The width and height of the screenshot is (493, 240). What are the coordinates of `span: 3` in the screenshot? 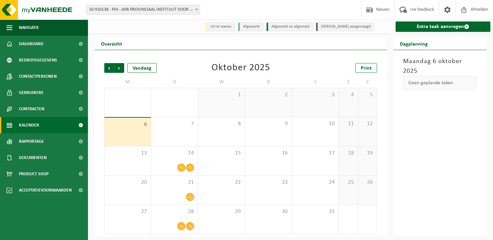 It's located at (315, 95).